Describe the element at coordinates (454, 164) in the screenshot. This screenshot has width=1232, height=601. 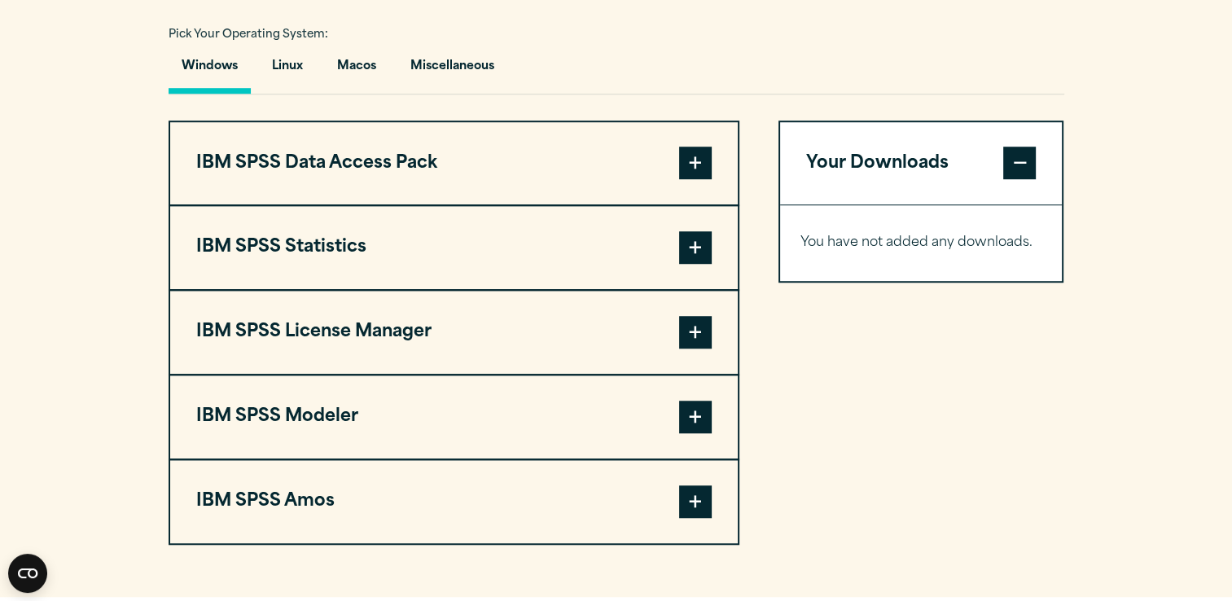
I see `button: IBM SPSS Data Access Pack` at that location.